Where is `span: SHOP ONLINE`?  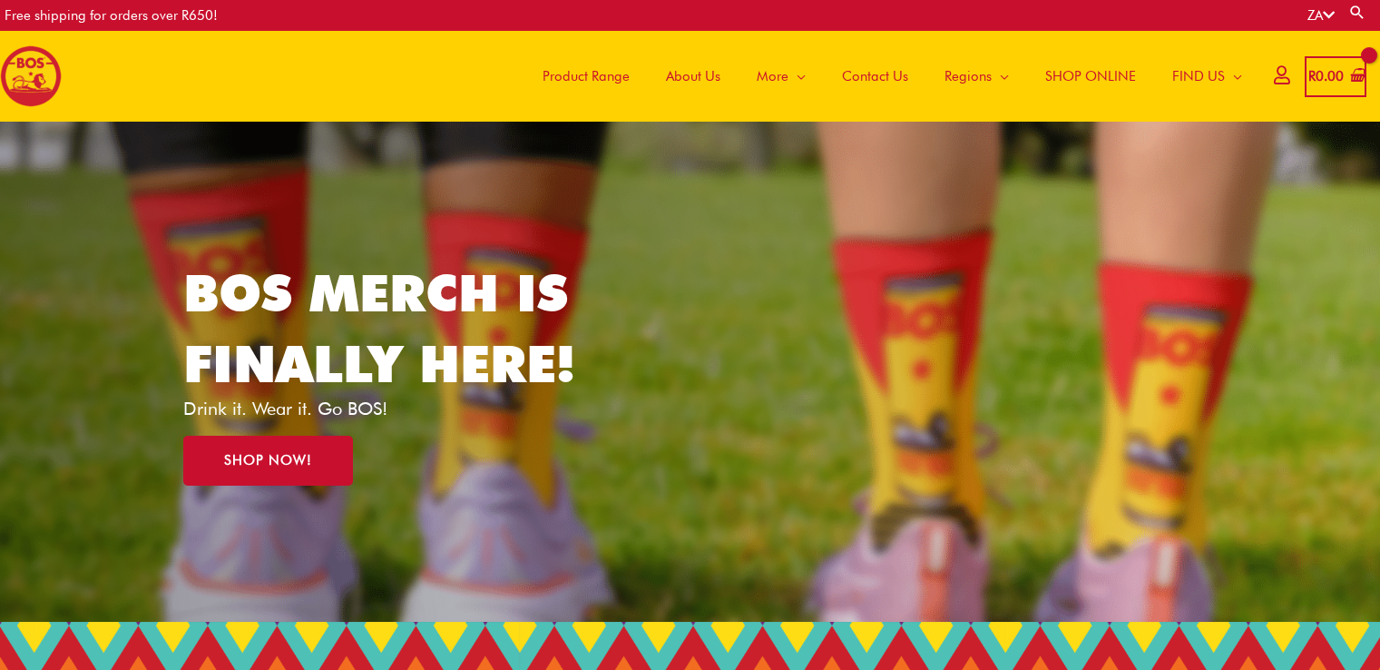 span: SHOP ONLINE is located at coordinates (1091, 76).